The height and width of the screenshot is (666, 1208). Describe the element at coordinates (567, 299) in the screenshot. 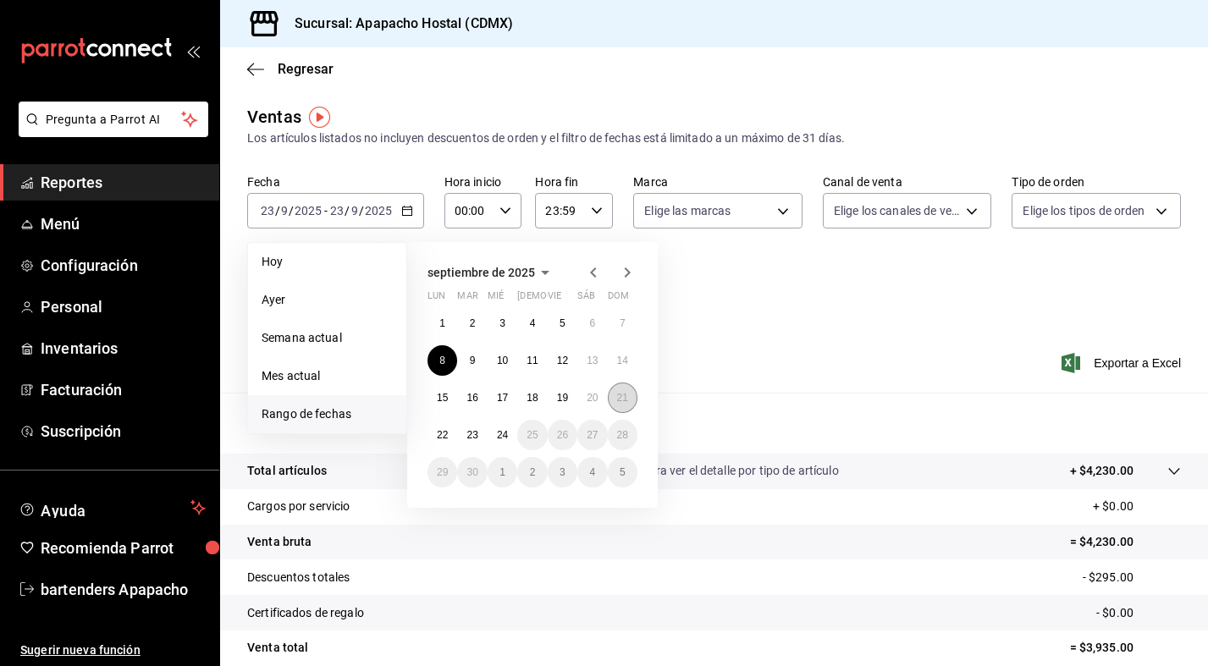

I see `abbr: jueves` at that location.